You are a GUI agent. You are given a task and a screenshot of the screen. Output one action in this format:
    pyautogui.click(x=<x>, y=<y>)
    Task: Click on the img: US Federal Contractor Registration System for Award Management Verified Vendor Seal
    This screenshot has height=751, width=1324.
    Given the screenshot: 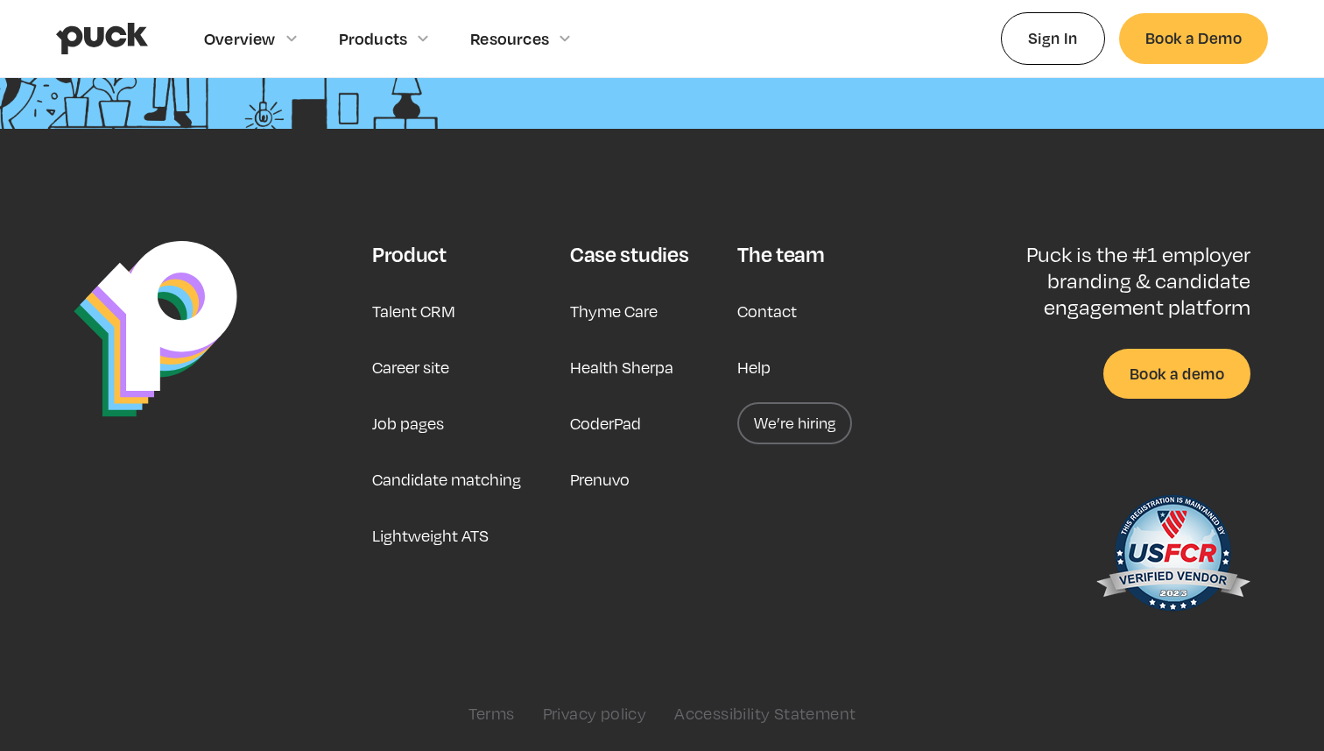 What is the action you would take?
    pyautogui.click(x=1173, y=556)
    